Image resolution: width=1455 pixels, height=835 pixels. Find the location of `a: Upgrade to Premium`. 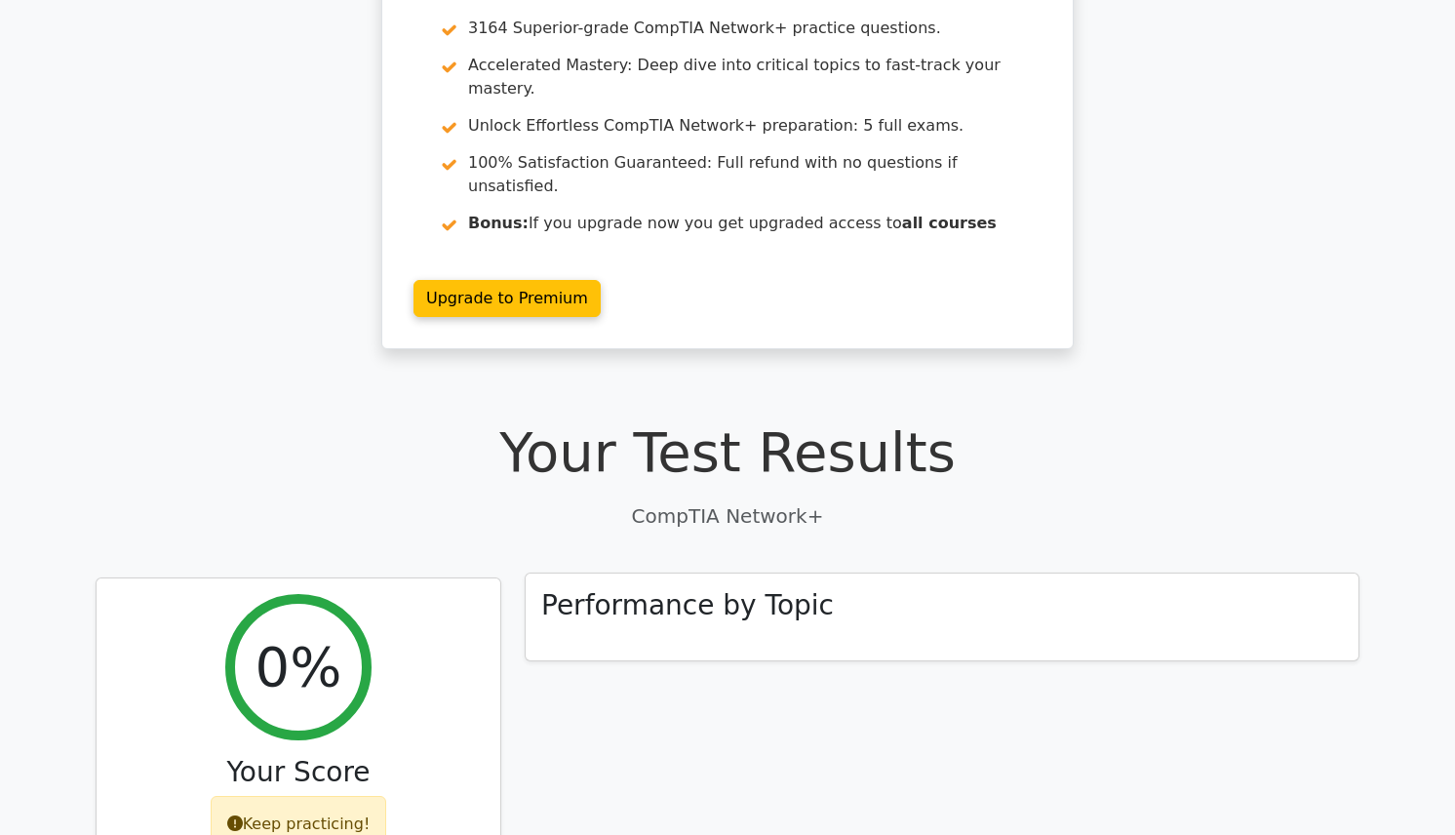

a: Upgrade to Premium is located at coordinates (507, 298).